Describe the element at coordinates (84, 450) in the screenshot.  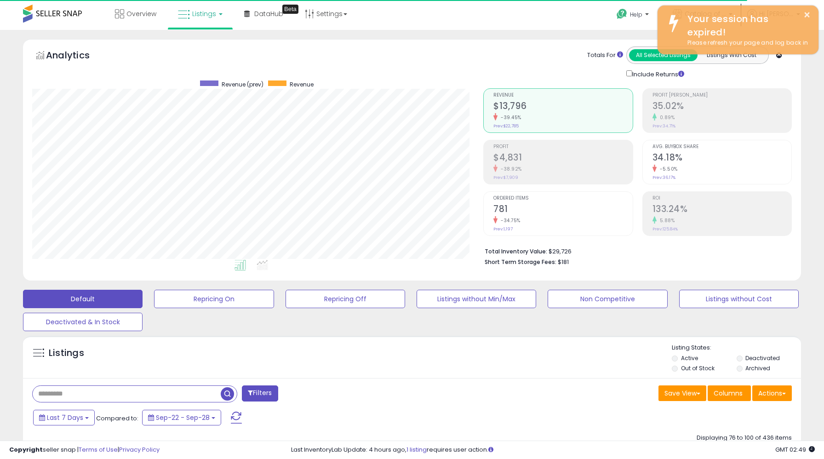
I see `div: seller snap | |` at that location.